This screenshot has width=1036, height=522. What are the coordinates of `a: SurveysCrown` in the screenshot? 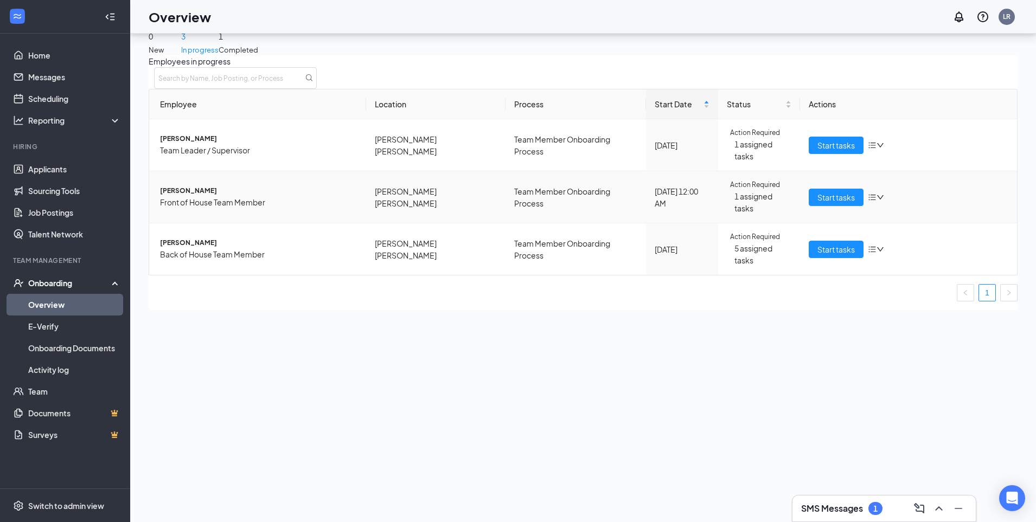 It's located at (74, 435).